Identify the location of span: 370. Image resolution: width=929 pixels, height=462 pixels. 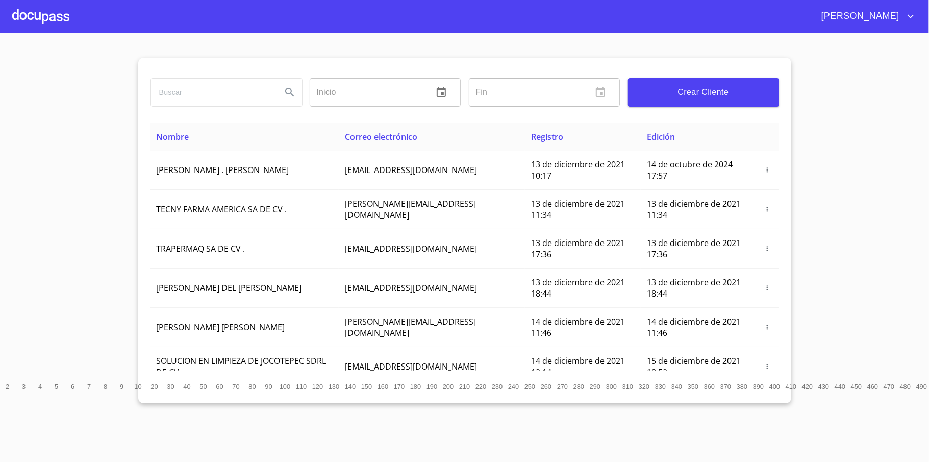
(726, 386).